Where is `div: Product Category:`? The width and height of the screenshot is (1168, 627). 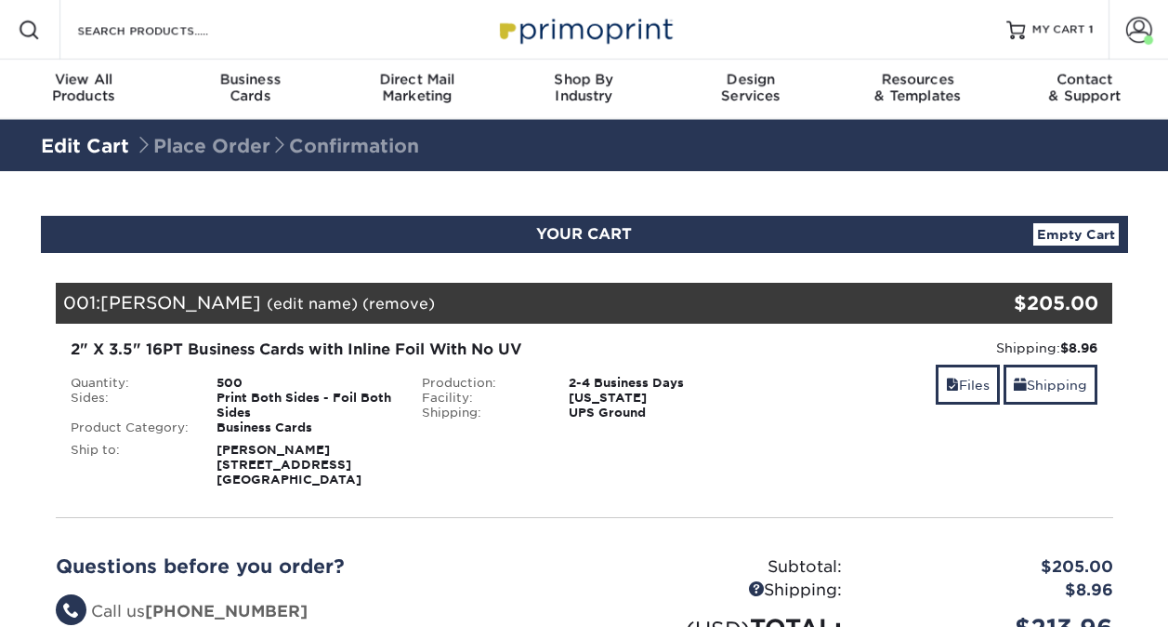 div: Product Category: is located at coordinates (130, 428).